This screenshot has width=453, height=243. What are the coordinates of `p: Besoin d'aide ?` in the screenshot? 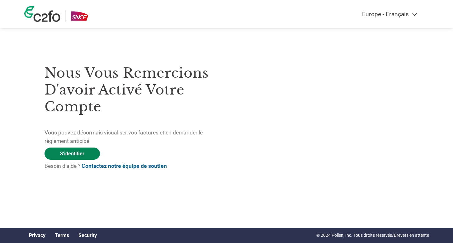 It's located at (135, 166).